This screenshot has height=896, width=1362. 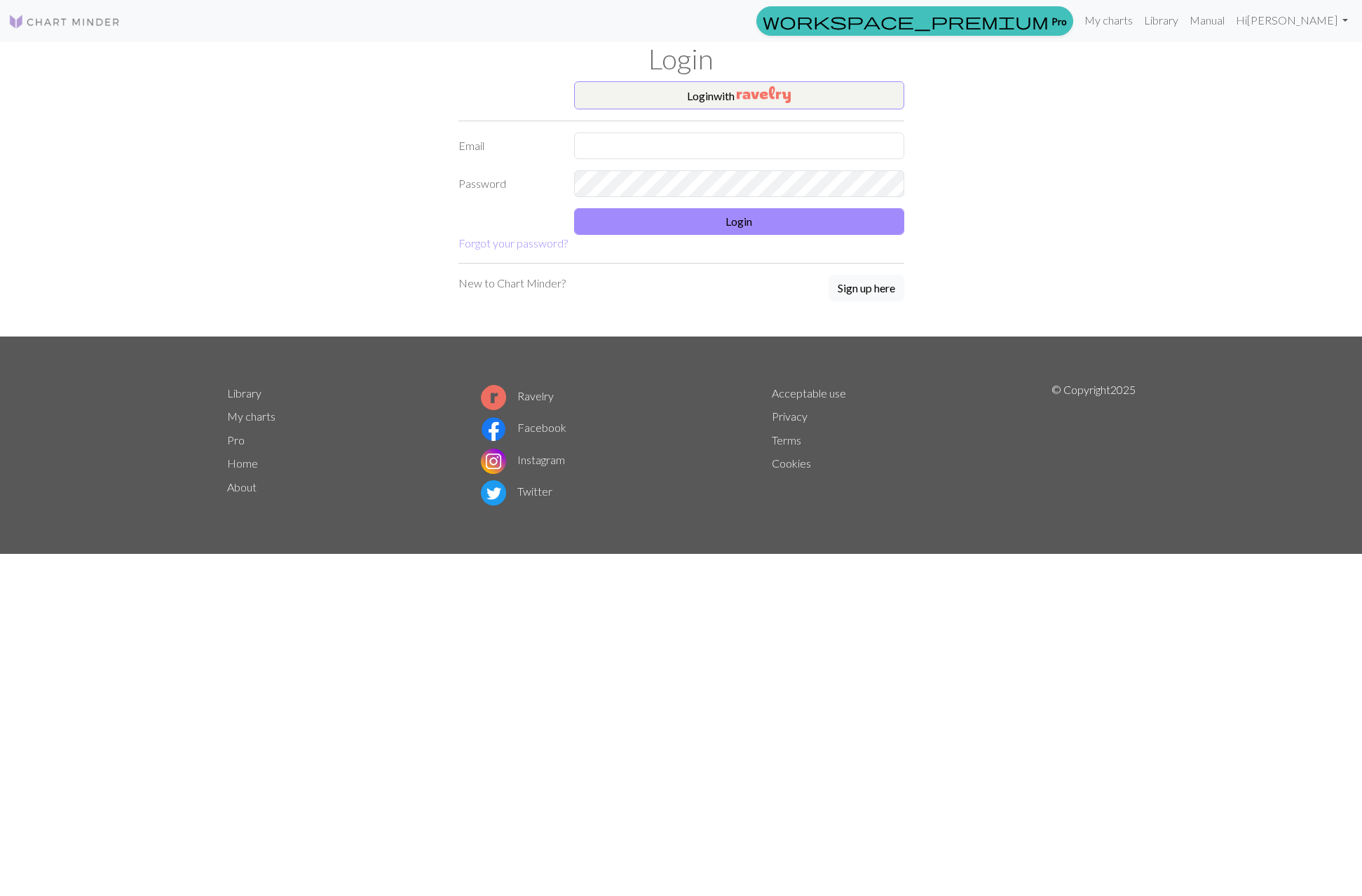 What do you see at coordinates (508, 184) in the screenshot?
I see `label: Password` at bounding box center [508, 184].